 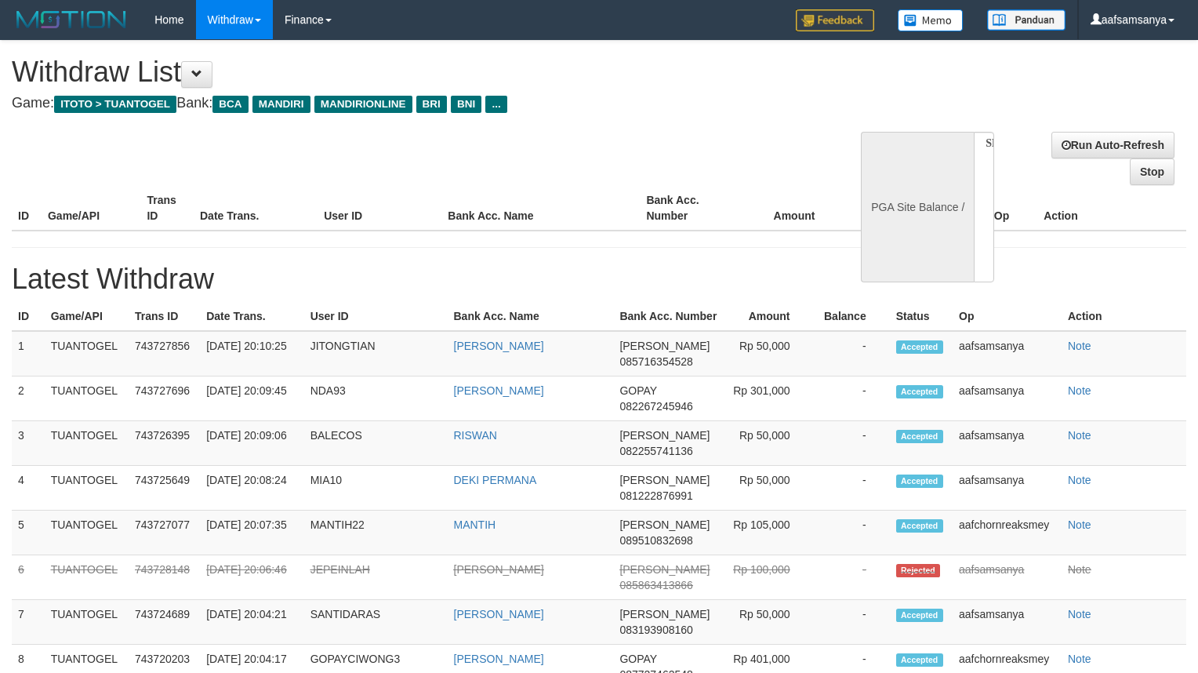 I want to click on span: BNI, so click(x=466, y=104).